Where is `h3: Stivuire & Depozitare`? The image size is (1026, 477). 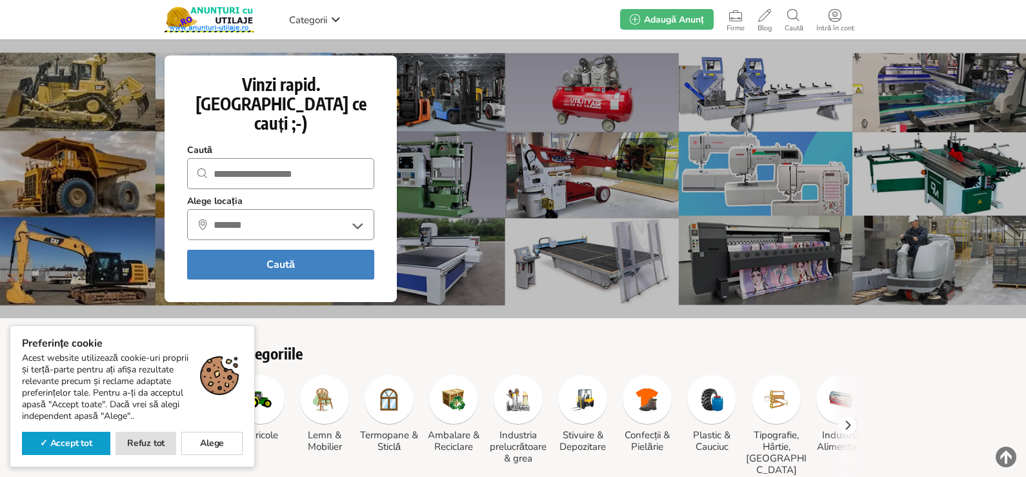
h3: Stivuire & Depozitare is located at coordinates (583, 441).